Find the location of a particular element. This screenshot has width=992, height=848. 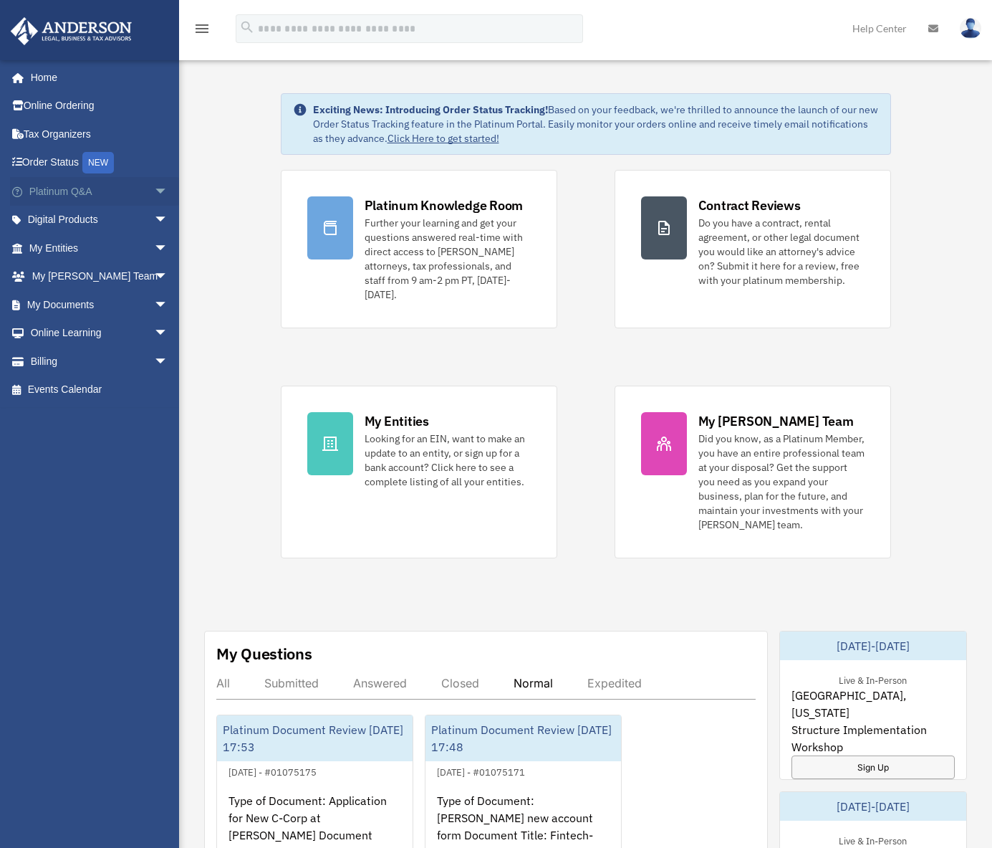

a: Sign Up is located at coordinates (874, 767).